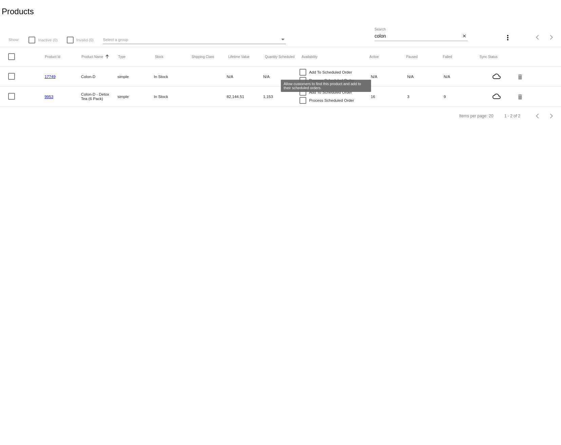  I want to click on mat-cell: Colon-D - Detox Tea (6 Pack), so click(99, 96).